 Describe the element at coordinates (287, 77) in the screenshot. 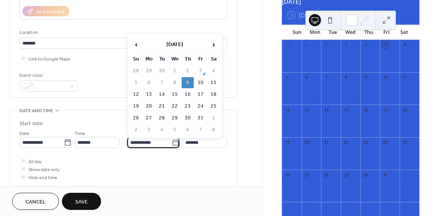

I see `div: 5` at that location.